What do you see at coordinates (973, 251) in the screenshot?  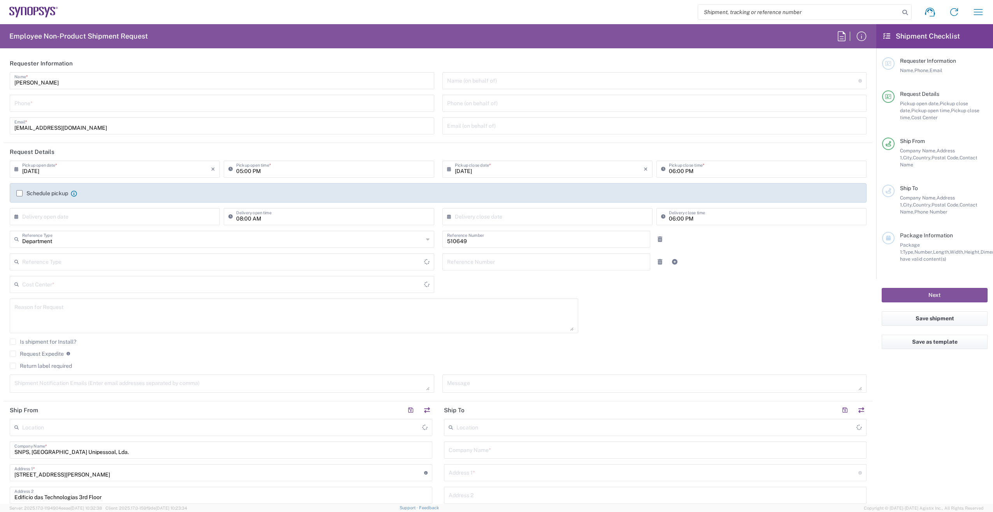 I see `span: Height,` at bounding box center [973, 251].